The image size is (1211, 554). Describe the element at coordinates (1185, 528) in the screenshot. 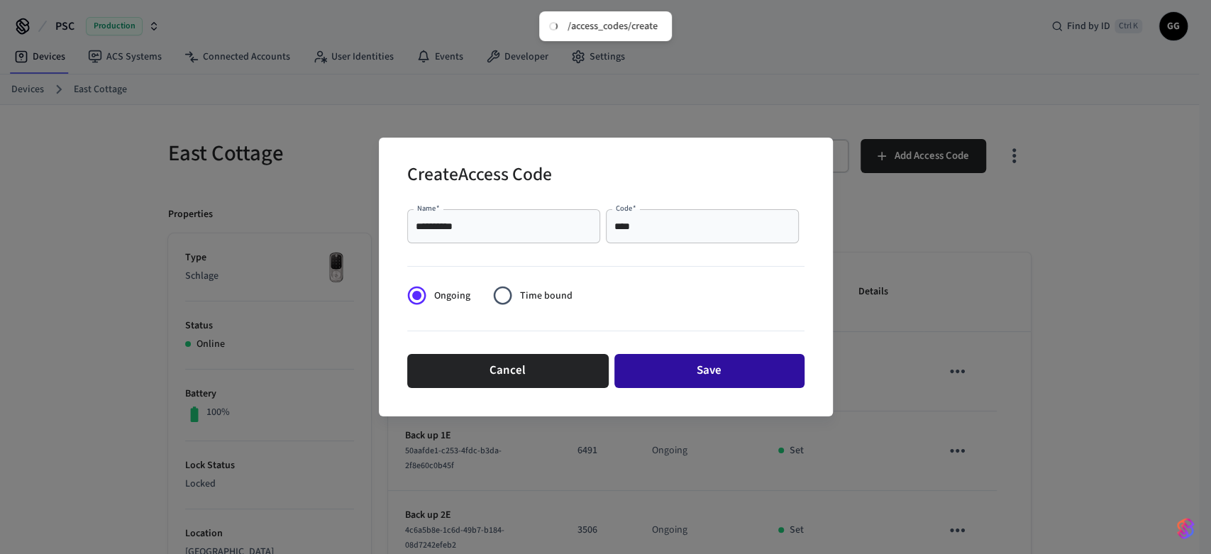

I see `img: SeamLogoGradient.69752ec5.svg` at that location.